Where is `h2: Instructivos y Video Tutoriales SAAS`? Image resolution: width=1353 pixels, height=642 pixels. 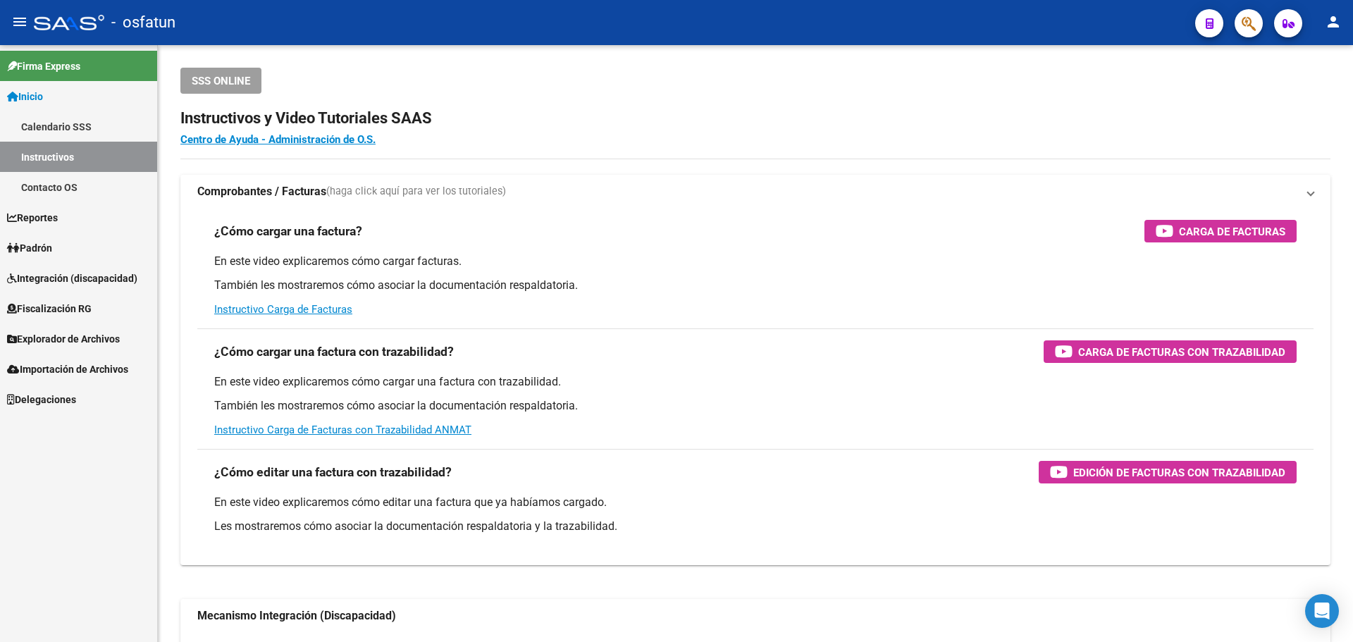 h2: Instructivos y Video Tutoriales SAAS is located at coordinates (755, 118).